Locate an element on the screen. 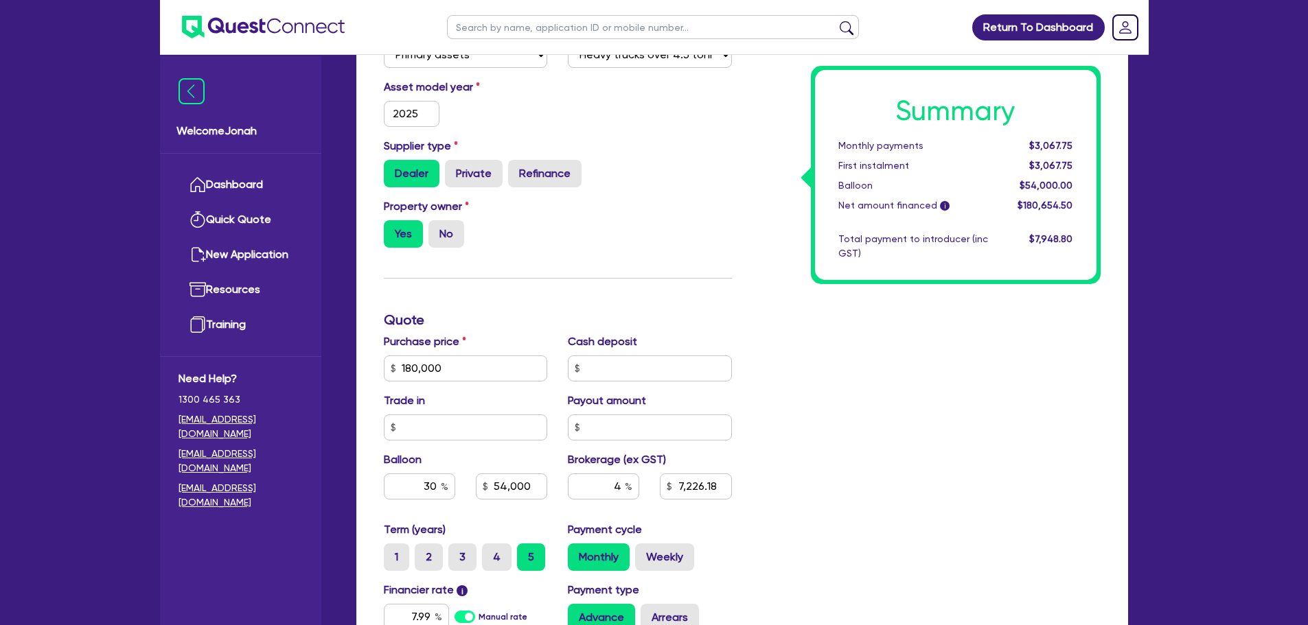  label: Supplier type is located at coordinates (421, 146).